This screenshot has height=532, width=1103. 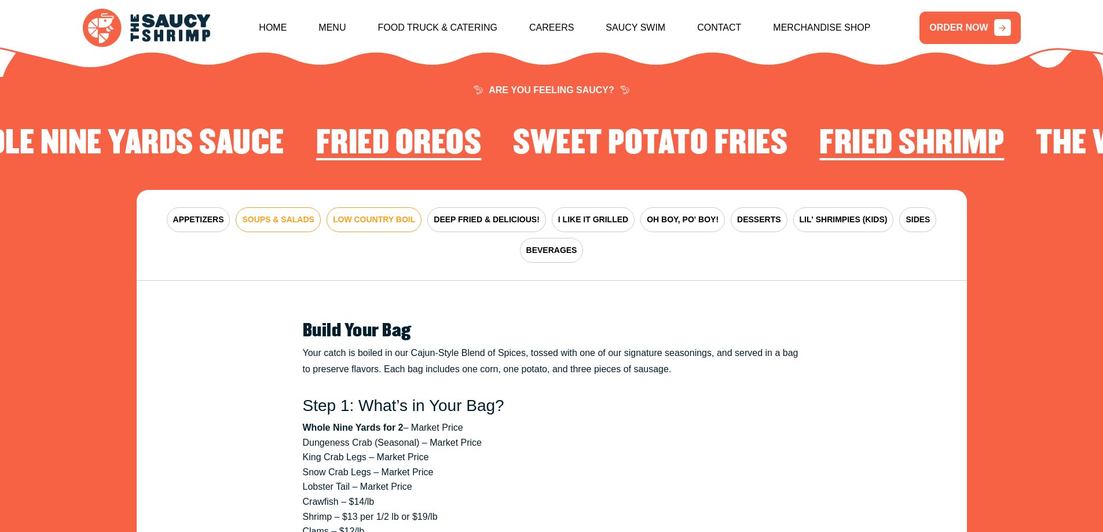 I want to click on li: Dungeness Crab (Seasonal) – Market Price, so click(x=552, y=443).